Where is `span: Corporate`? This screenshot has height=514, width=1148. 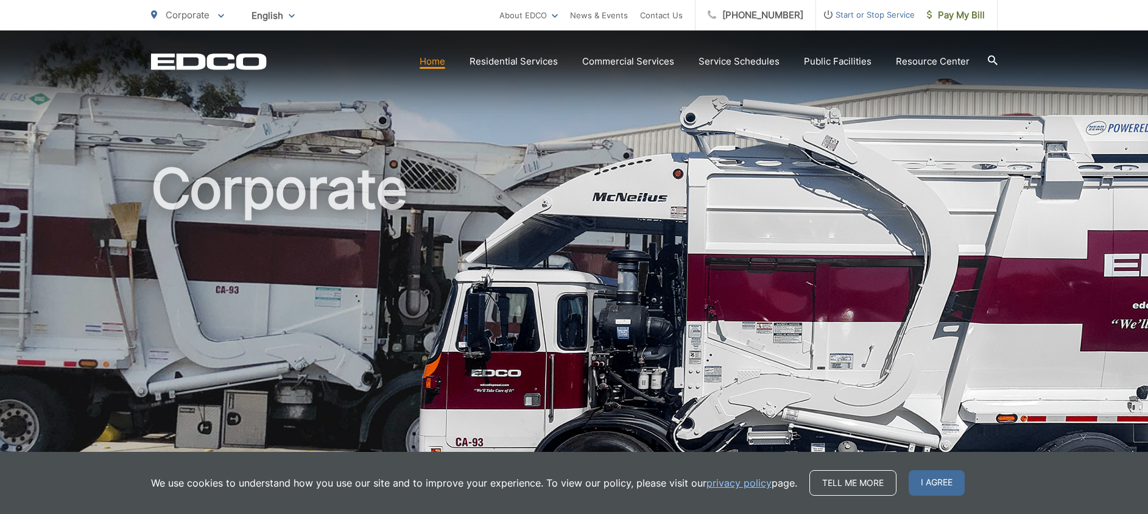 span: Corporate is located at coordinates (188, 15).